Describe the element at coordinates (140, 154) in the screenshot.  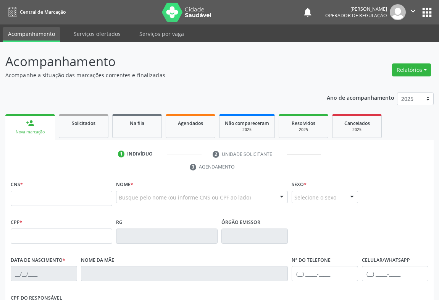
I see `div: Indivíduo` at that location.